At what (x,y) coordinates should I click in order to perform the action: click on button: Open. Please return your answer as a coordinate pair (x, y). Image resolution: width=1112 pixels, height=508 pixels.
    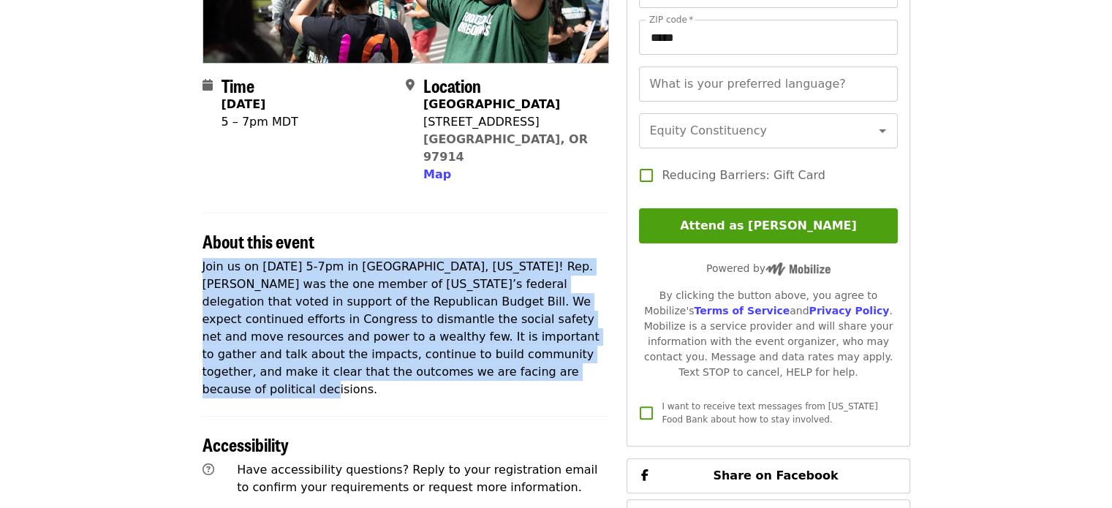
    Looking at the image, I should click on (882, 131).